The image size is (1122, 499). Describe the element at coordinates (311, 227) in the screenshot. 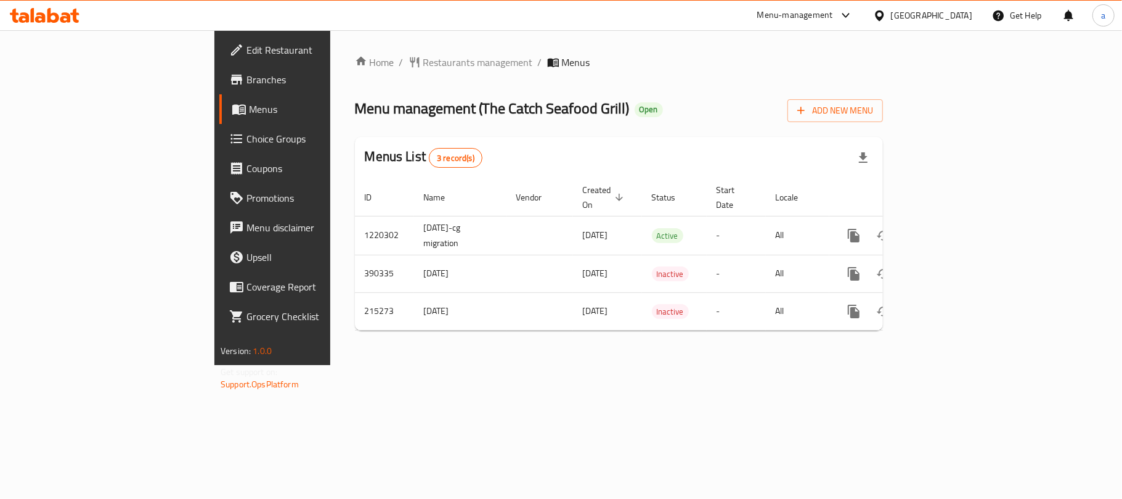

I see `a: Menu disclaimer` at that location.